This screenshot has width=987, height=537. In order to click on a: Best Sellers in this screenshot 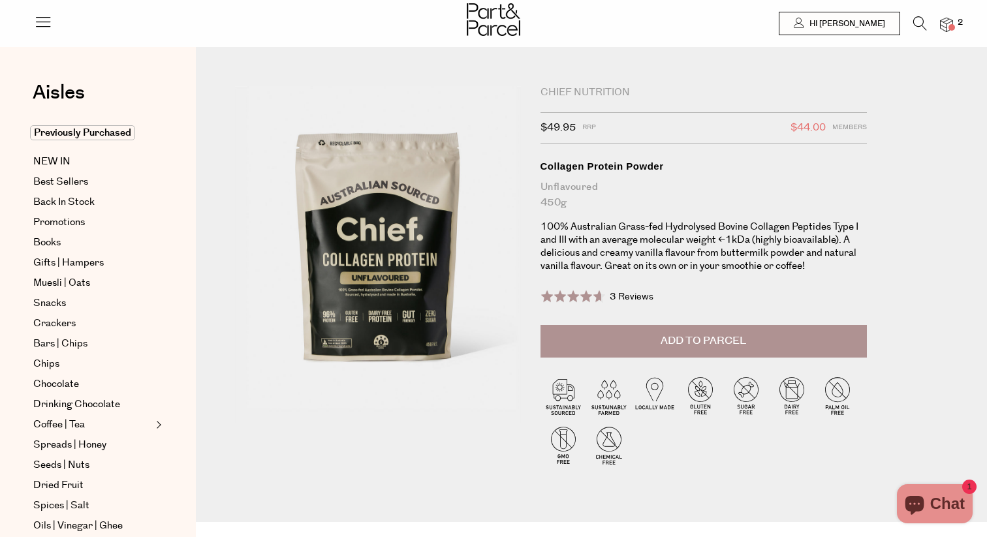, I will do `click(93, 182)`.